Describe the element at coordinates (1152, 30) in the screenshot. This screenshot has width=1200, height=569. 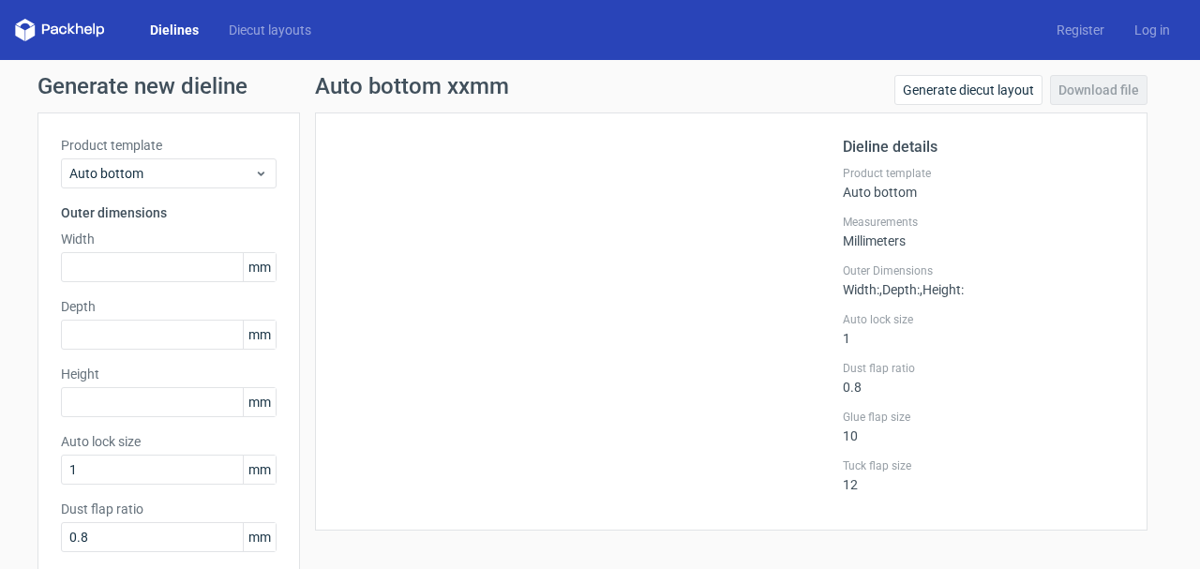
I see `a: Log in` at that location.